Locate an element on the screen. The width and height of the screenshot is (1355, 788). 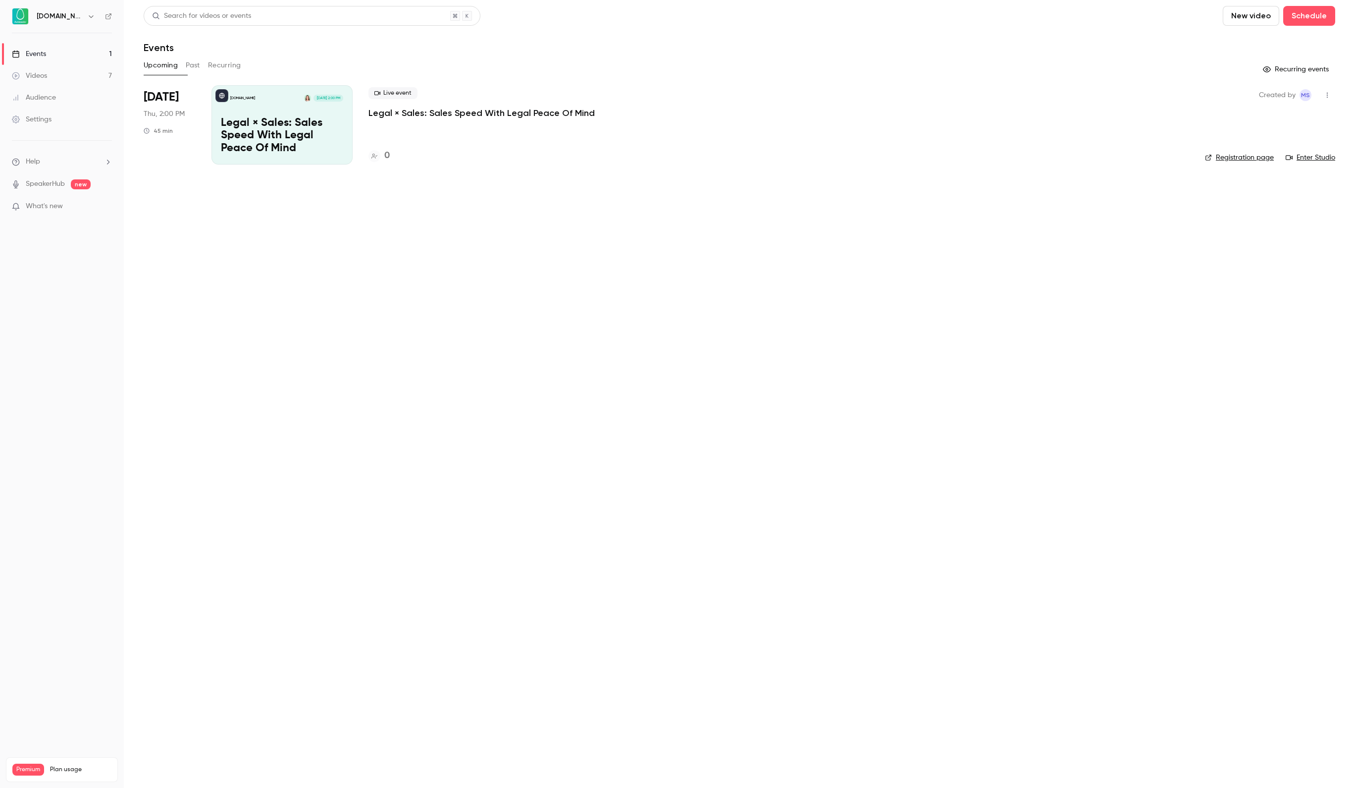
button: Recurring events is located at coordinates (1297, 69).